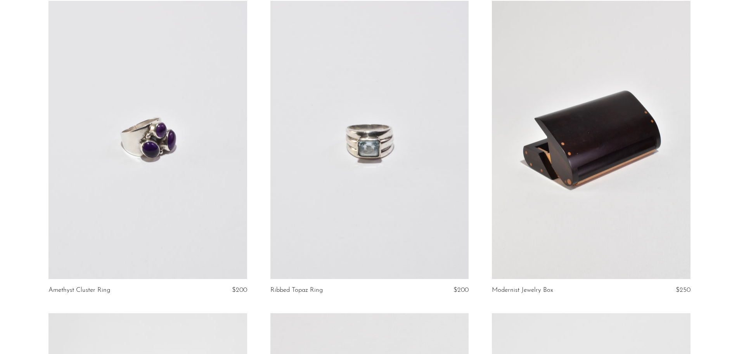 This screenshot has height=354, width=739. What do you see at coordinates (297, 290) in the screenshot?
I see `a: Ribbed Topaz Ring` at bounding box center [297, 290].